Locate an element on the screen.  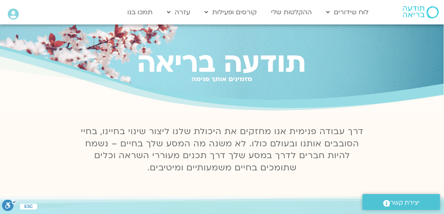
span: יצירת קשר is located at coordinates (405, 203).